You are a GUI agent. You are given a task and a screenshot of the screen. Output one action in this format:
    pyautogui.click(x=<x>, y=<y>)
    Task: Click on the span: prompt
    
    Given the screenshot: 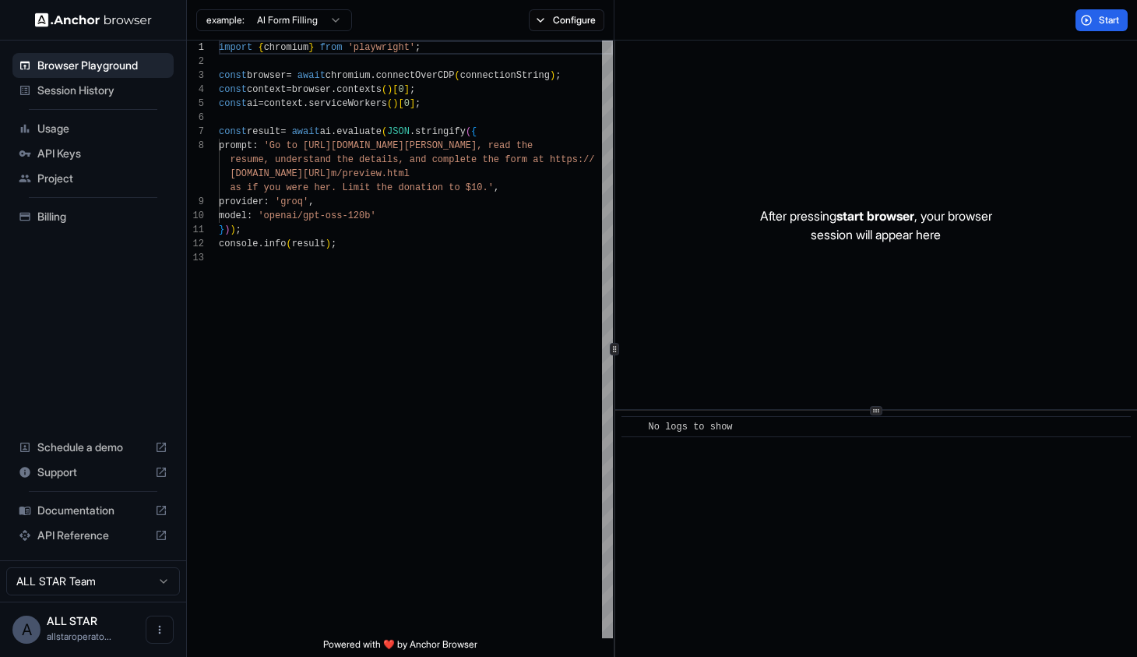 What is the action you would take?
    pyautogui.click(x=235, y=146)
    